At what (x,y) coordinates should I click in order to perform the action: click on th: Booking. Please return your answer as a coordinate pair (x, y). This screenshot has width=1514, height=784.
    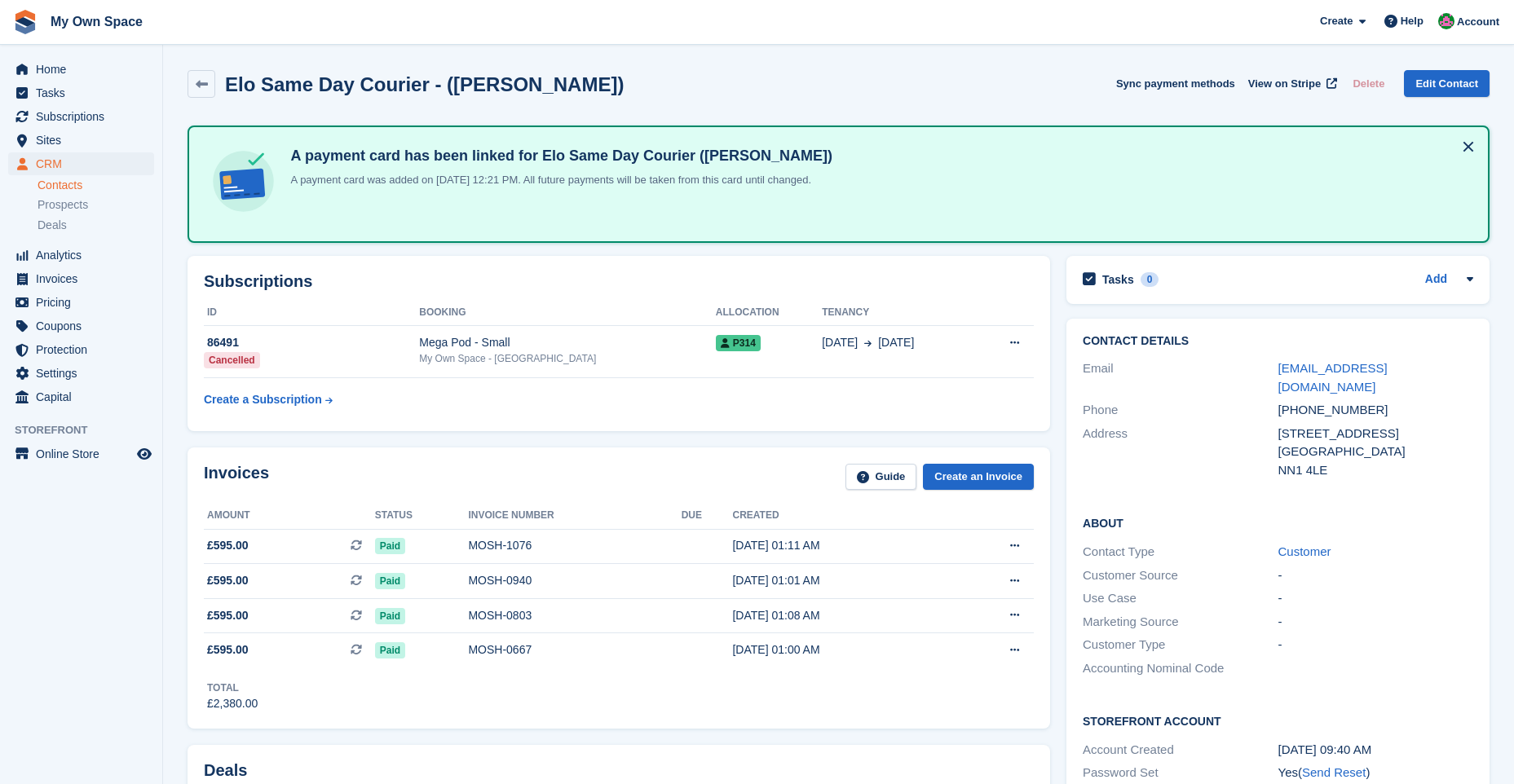
    Looking at the image, I should click on (567, 313).